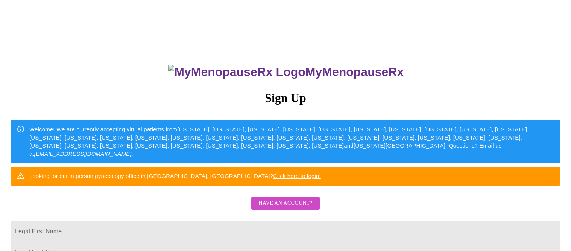  What do you see at coordinates (285, 203) in the screenshot?
I see `span: Have an account?` at bounding box center [285, 203].